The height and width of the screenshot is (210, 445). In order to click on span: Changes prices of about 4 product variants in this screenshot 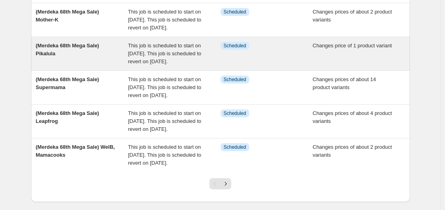, I will do `click(352, 117)`.